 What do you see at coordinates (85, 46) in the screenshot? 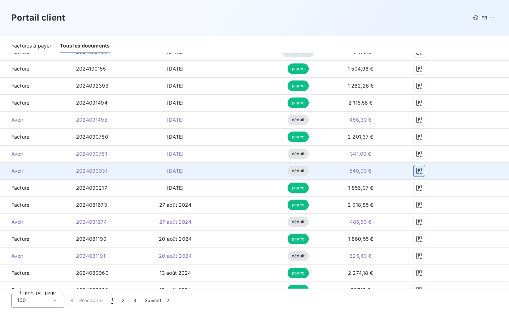
I see `div: Tous les documents` at bounding box center [85, 46].